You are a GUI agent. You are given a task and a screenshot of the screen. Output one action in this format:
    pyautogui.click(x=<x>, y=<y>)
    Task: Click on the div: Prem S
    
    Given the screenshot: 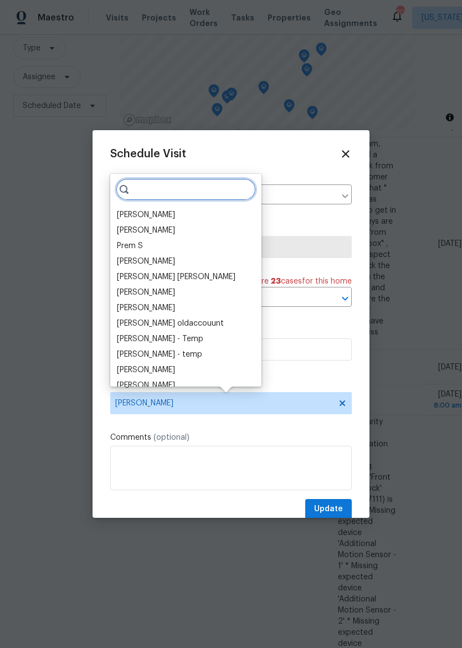 What is the action you would take?
    pyautogui.click(x=130, y=246)
    